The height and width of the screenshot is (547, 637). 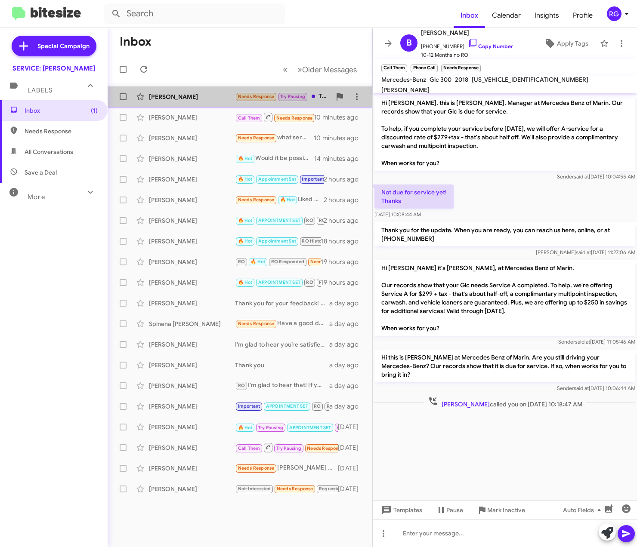 I want to click on button: Templates, so click(x=401, y=510).